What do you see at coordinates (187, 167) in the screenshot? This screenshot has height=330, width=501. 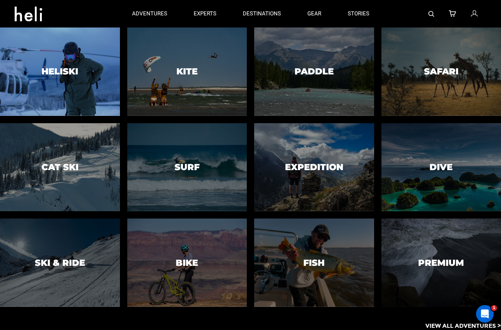 I see `h3: Surf` at bounding box center [187, 167].